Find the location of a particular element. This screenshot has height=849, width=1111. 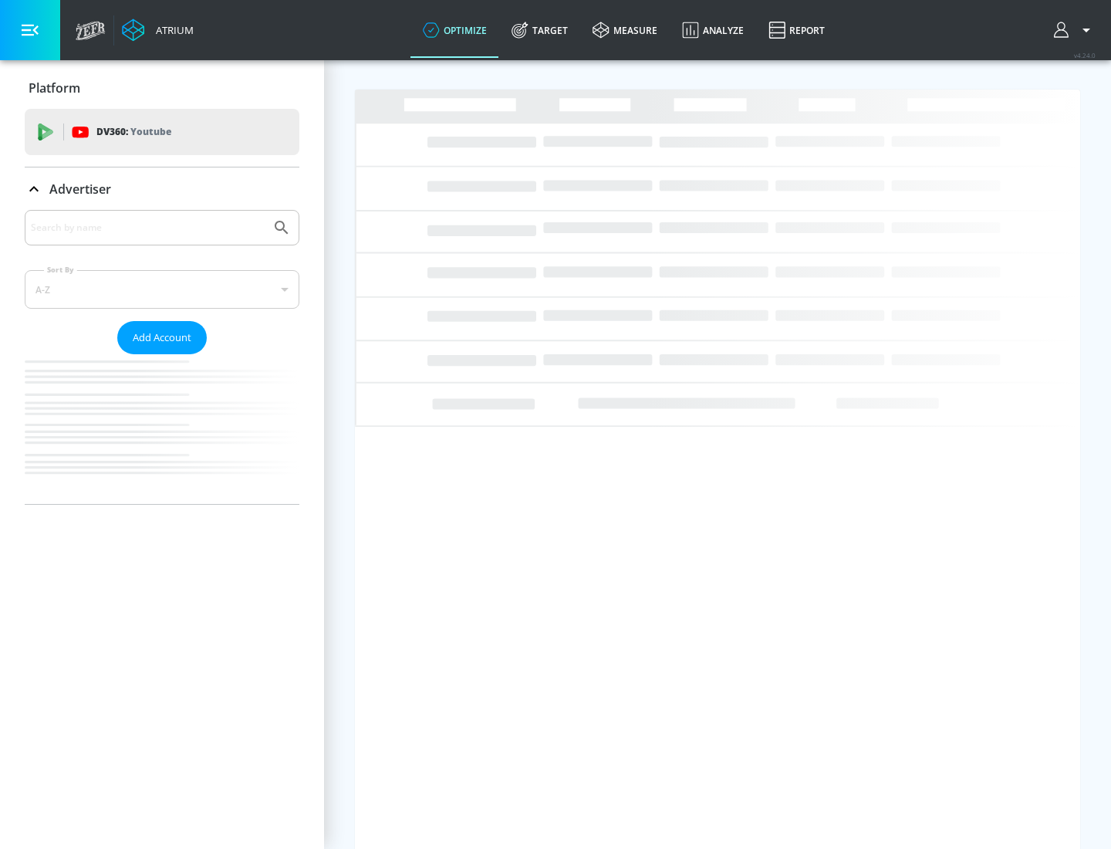

a: optimize is located at coordinates (455, 30).